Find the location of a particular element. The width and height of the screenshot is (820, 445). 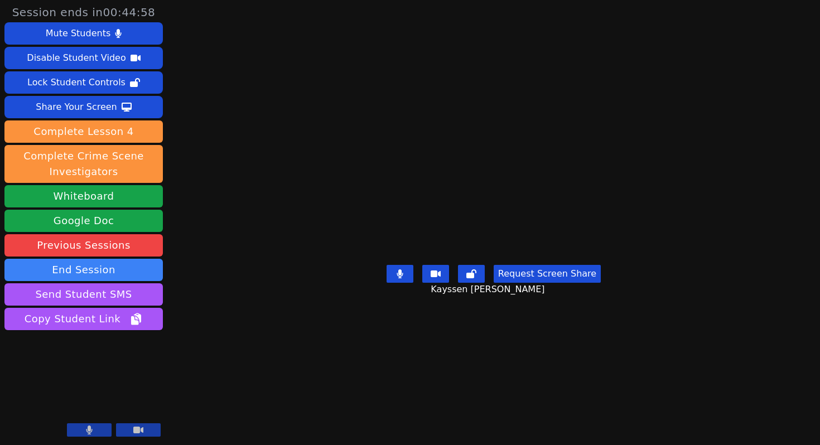

button: Share Your Screen is located at coordinates (84, 107).